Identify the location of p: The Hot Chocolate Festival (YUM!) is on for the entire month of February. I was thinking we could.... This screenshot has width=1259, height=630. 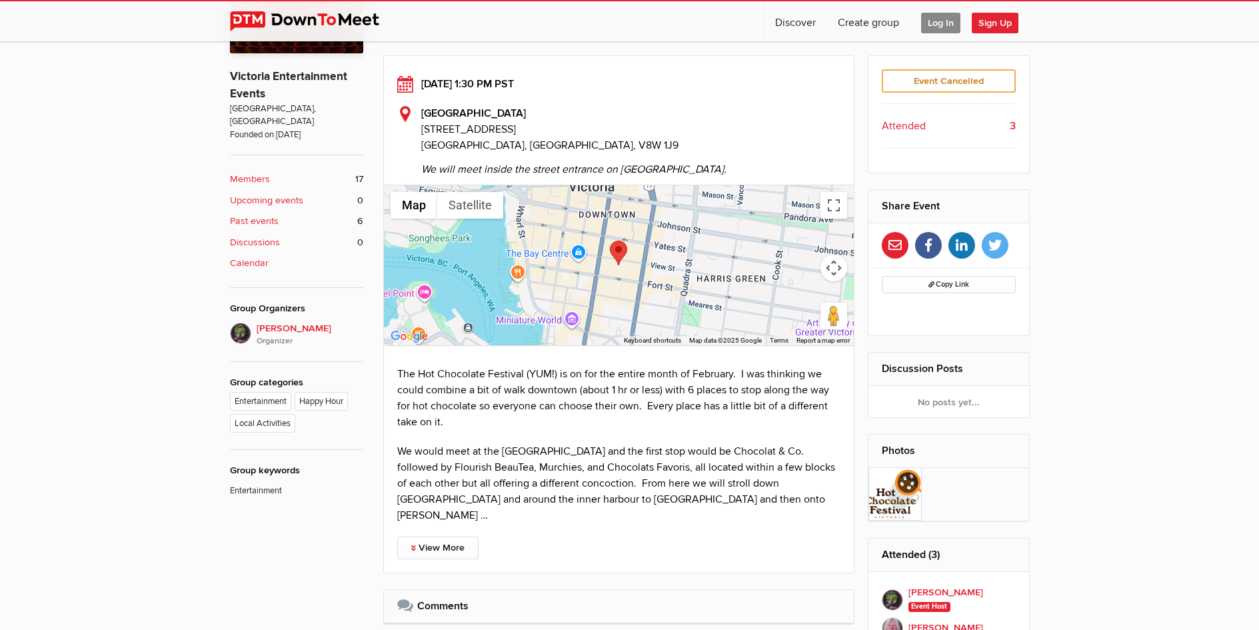
(619, 398).